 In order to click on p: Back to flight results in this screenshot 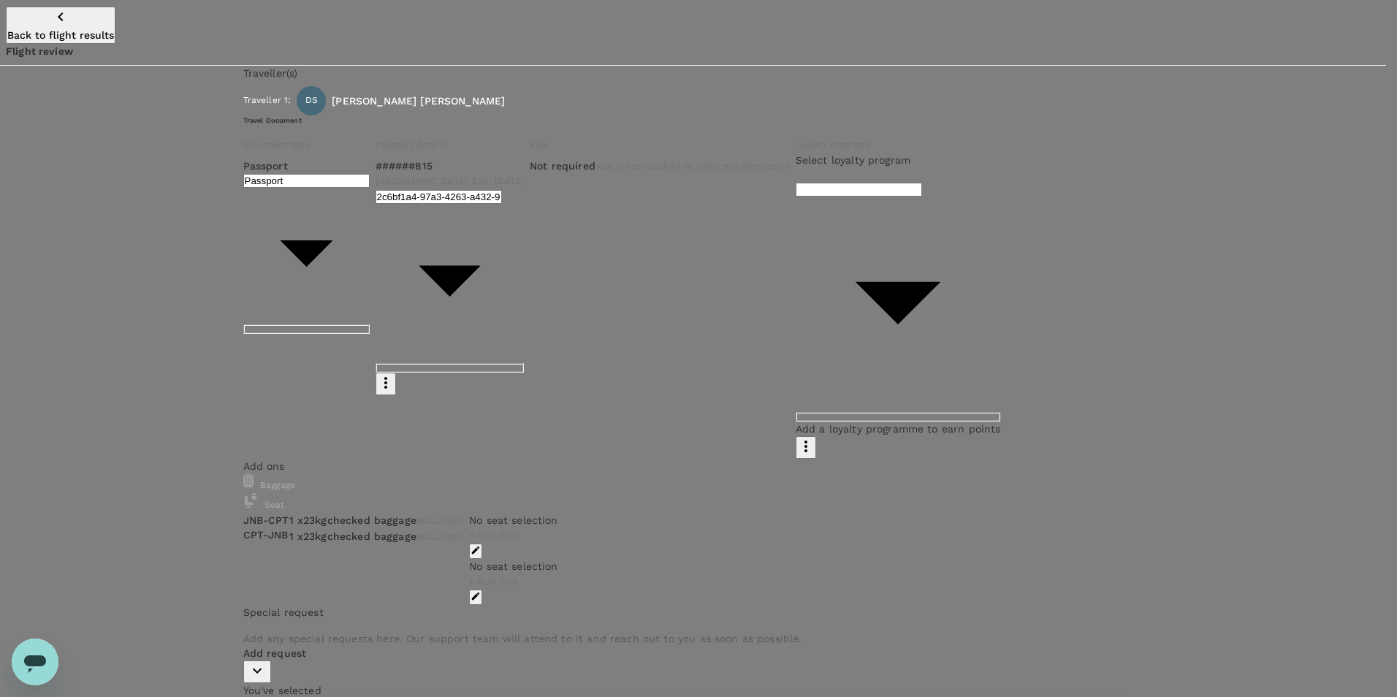, I will do `click(61, 35)`.